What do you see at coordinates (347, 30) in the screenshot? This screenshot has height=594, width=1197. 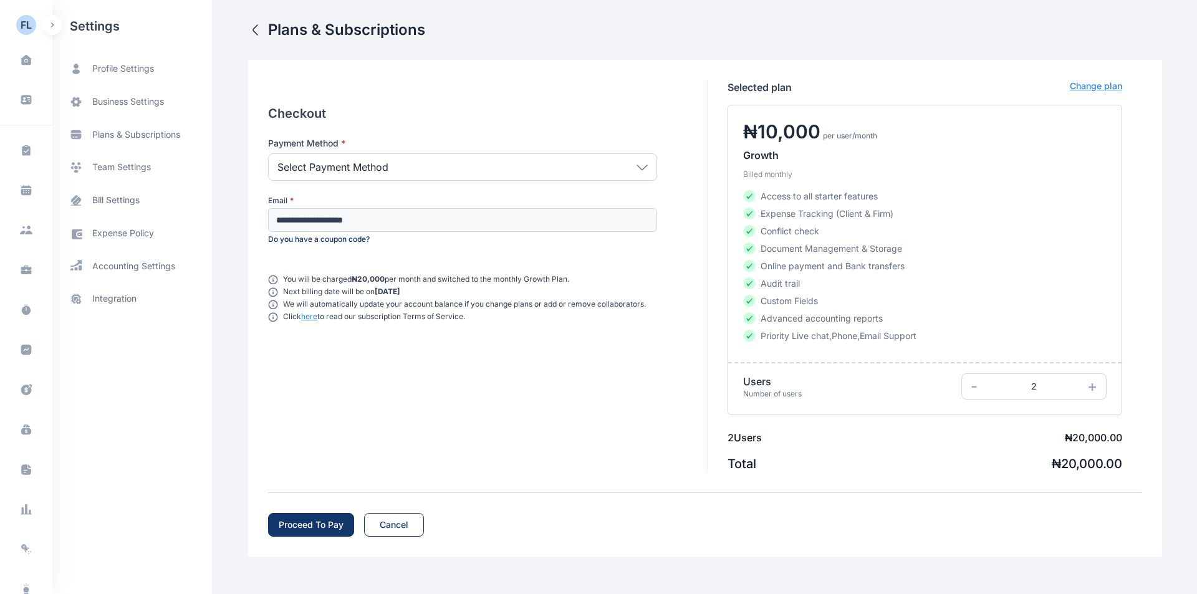 I see `h2: Plans & Subscriptions` at bounding box center [347, 30].